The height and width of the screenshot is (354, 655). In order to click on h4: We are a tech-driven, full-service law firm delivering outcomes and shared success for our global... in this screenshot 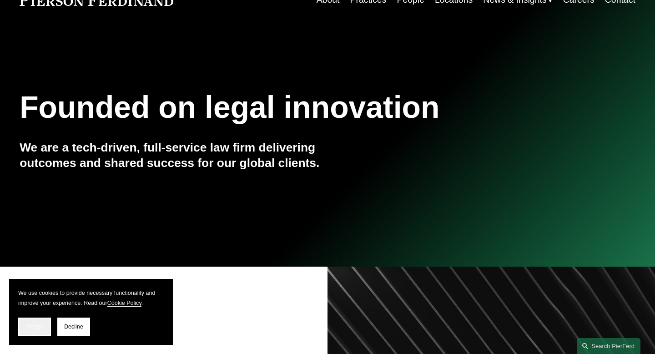, I will do `click(173, 155)`.